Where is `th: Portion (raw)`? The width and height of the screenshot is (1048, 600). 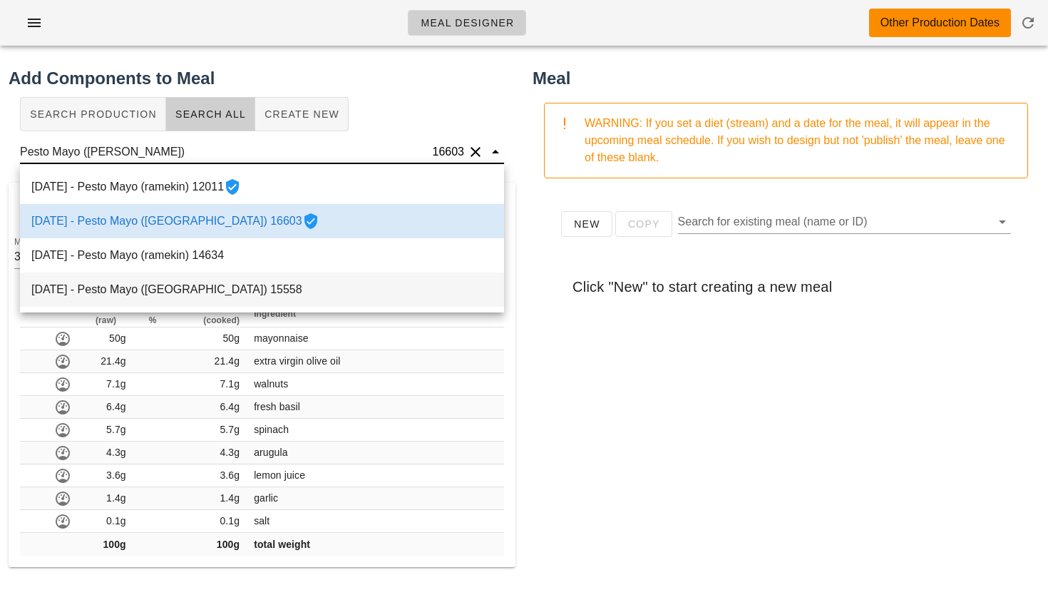 th: Portion (raw) is located at coordinates (111, 314).